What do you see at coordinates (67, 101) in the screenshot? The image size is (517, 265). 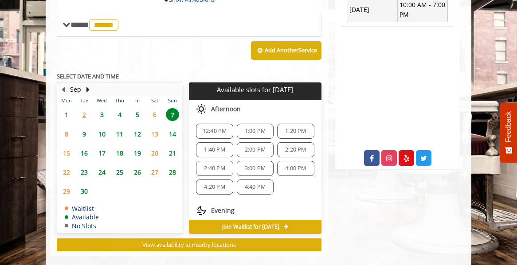 I see `th: Mon` at bounding box center [67, 101].